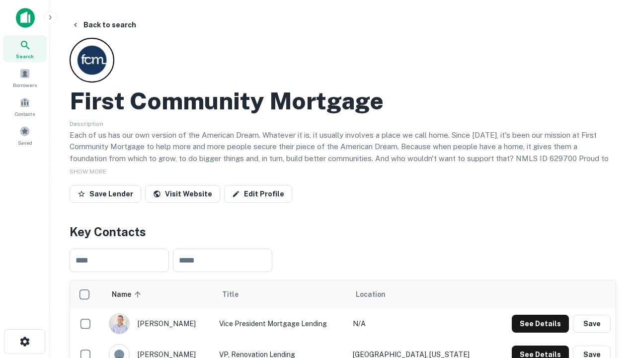  What do you see at coordinates (540, 323) in the screenshot?
I see `button: See Details` at bounding box center [540, 323].